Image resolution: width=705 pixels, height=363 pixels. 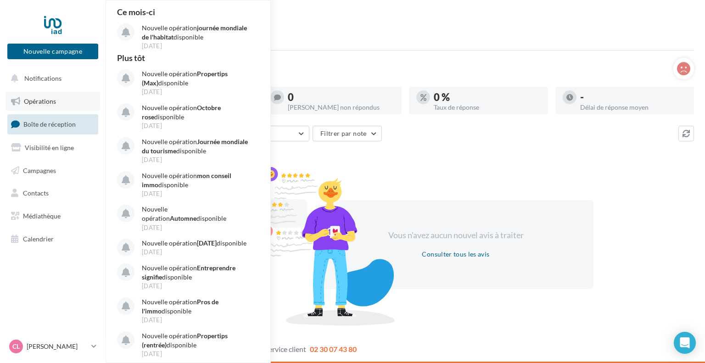 I want to click on span: Service client, so click(x=286, y=349).